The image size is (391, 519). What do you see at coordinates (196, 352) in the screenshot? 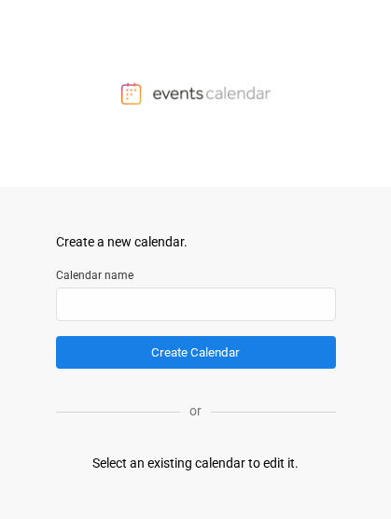
I see `button: Create Calendar` at bounding box center [196, 352].